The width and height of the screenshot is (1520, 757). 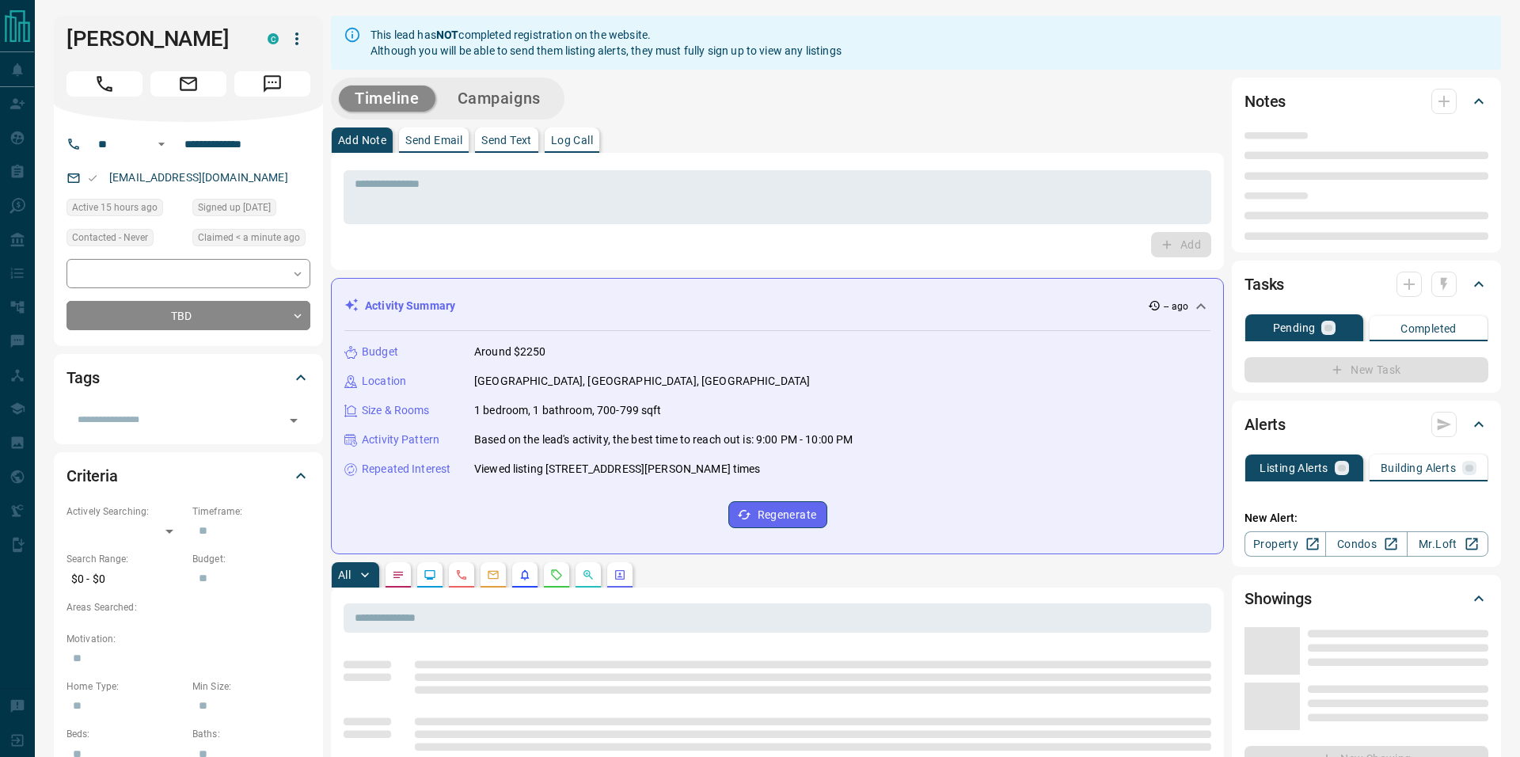 What do you see at coordinates (115, 207) in the screenshot?
I see `span: Active 15 hours ago` at bounding box center [115, 207].